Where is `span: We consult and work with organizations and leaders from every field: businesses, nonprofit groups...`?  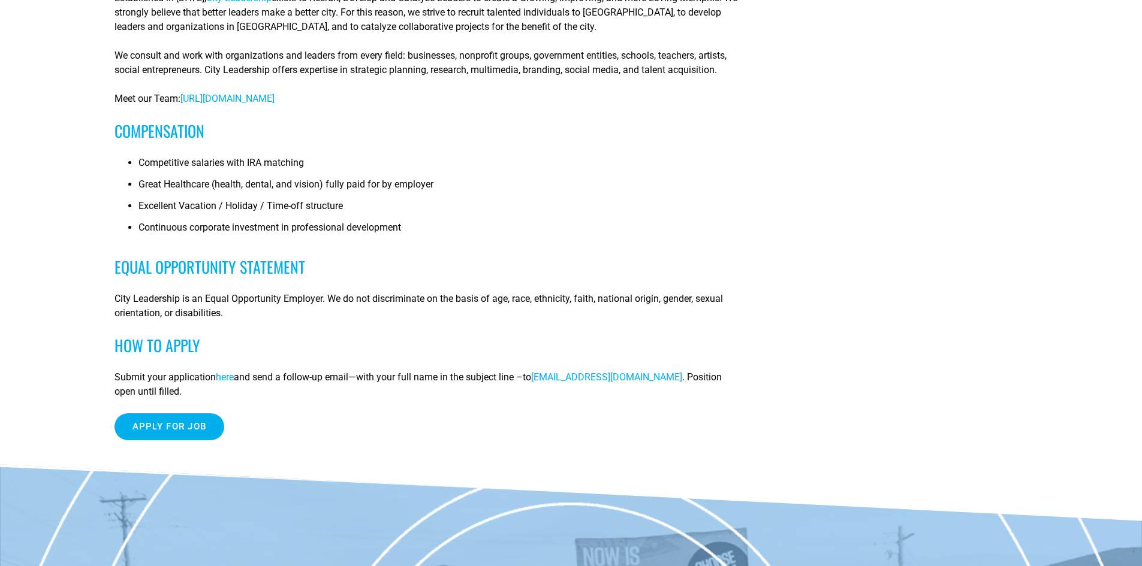 span: We consult and work with organizations and leaders from every field: businesses, nonprofit groups... is located at coordinates (420, 62).